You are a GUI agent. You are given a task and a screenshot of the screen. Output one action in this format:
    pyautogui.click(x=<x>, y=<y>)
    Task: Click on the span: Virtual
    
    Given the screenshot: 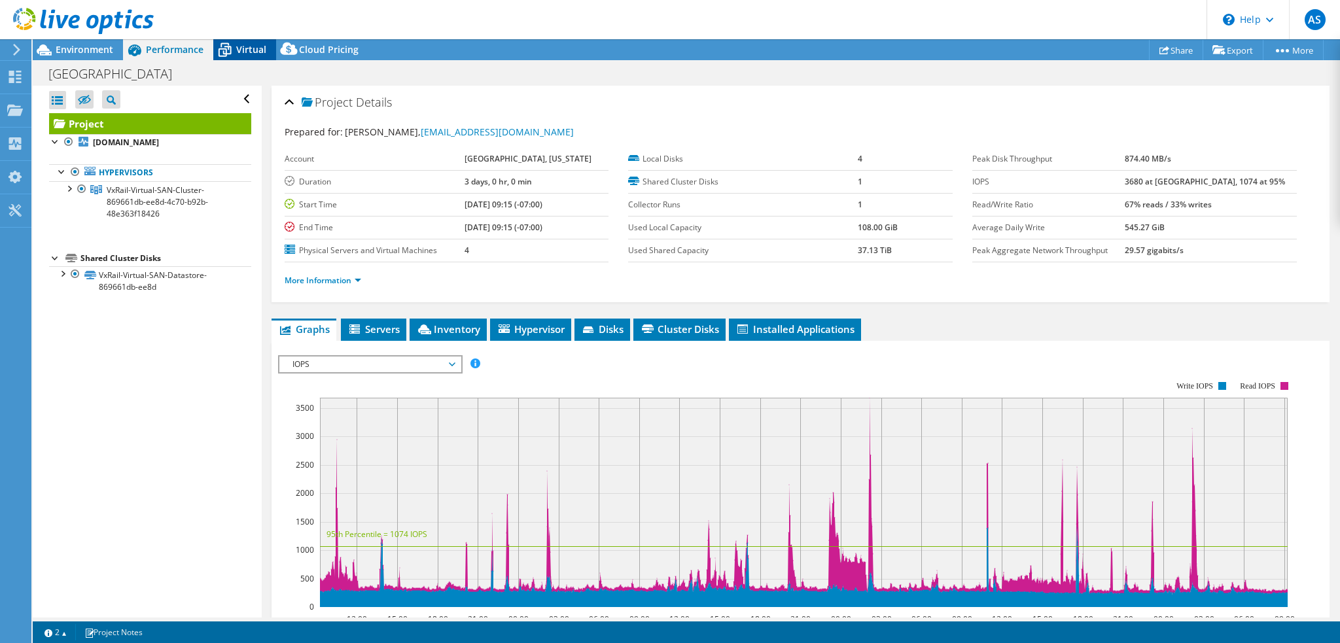 What is the action you would take?
    pyautogui.click(x=251, y=49)
    